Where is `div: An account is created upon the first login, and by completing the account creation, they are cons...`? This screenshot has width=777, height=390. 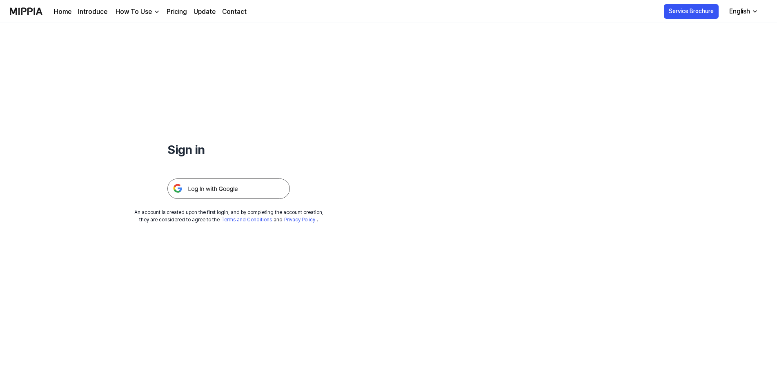 div: An account is created upon the first login, and by completing the account creation, they are cons... is located at coordinates (229, 216).